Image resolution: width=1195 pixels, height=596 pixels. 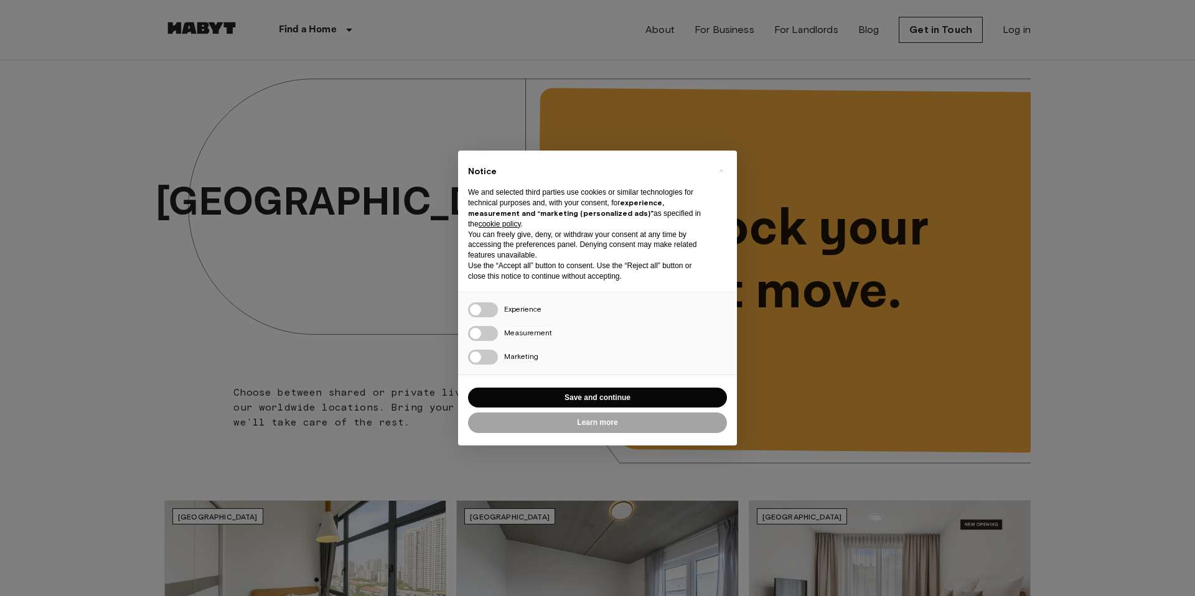 I want to click on strong: experience, measurement and “marketing (personalized ads)”, so click(x=566, y=208).